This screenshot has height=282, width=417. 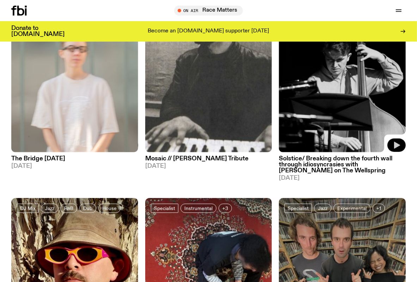 I want to click on span: +3, so click(x=225, y=208).